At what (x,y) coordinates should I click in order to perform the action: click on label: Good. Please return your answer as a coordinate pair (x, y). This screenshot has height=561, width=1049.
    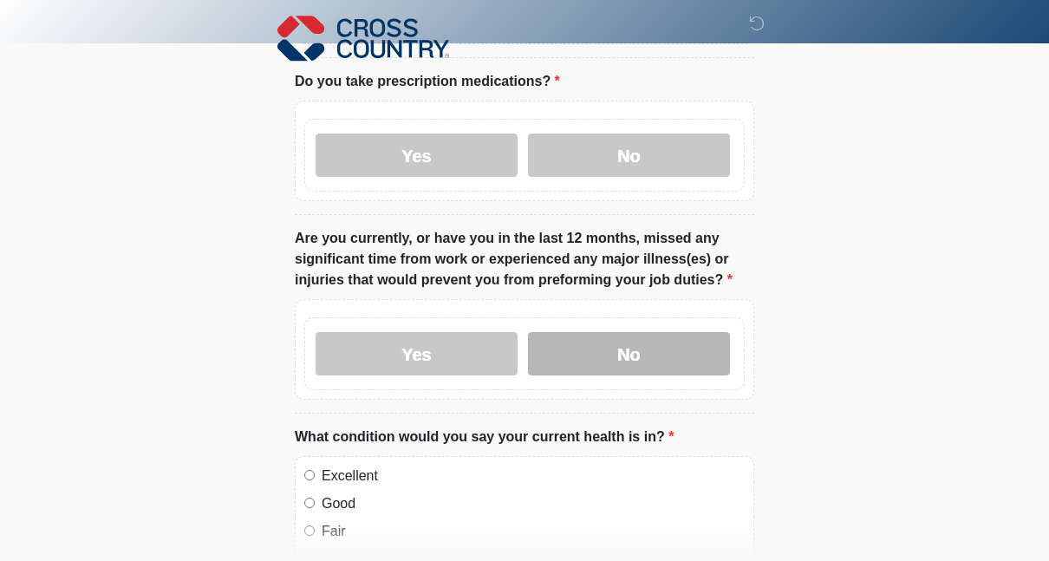
    Looking at the image, I should click on (533, 504).